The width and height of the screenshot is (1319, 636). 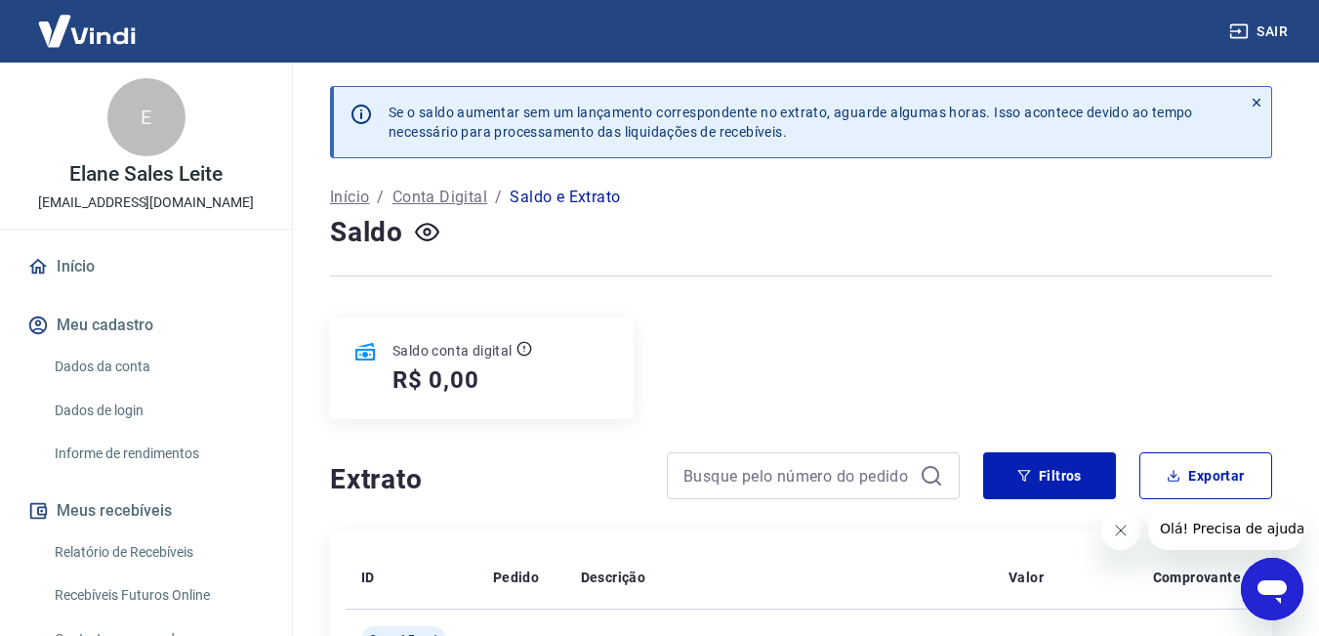 What do you see at coordinates (157, 410) in the screenshot?
I see `a: Dados de login` at bounding box center [157, 410].